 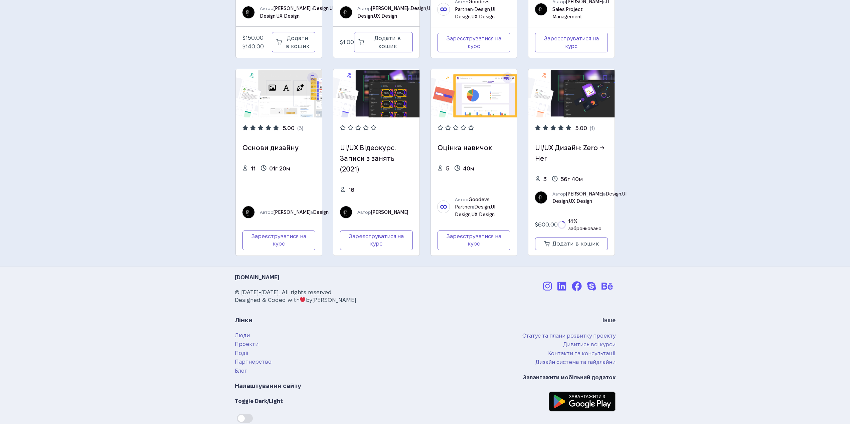 I want to click on div: (3), so click(x=300, y=129).